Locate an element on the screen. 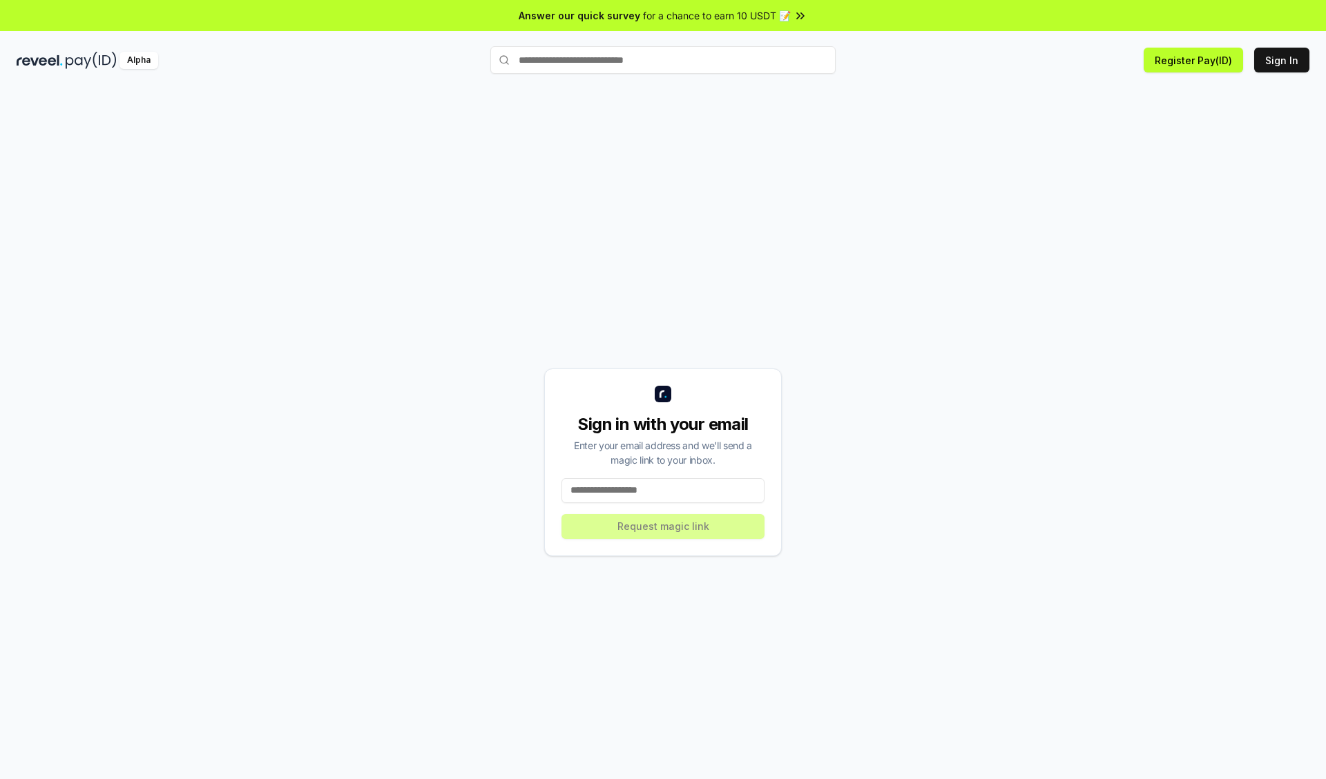 The width and height of the screenshot is (1326, 779). button: Register Pay(ID) is located at coordinates (1193, 60).